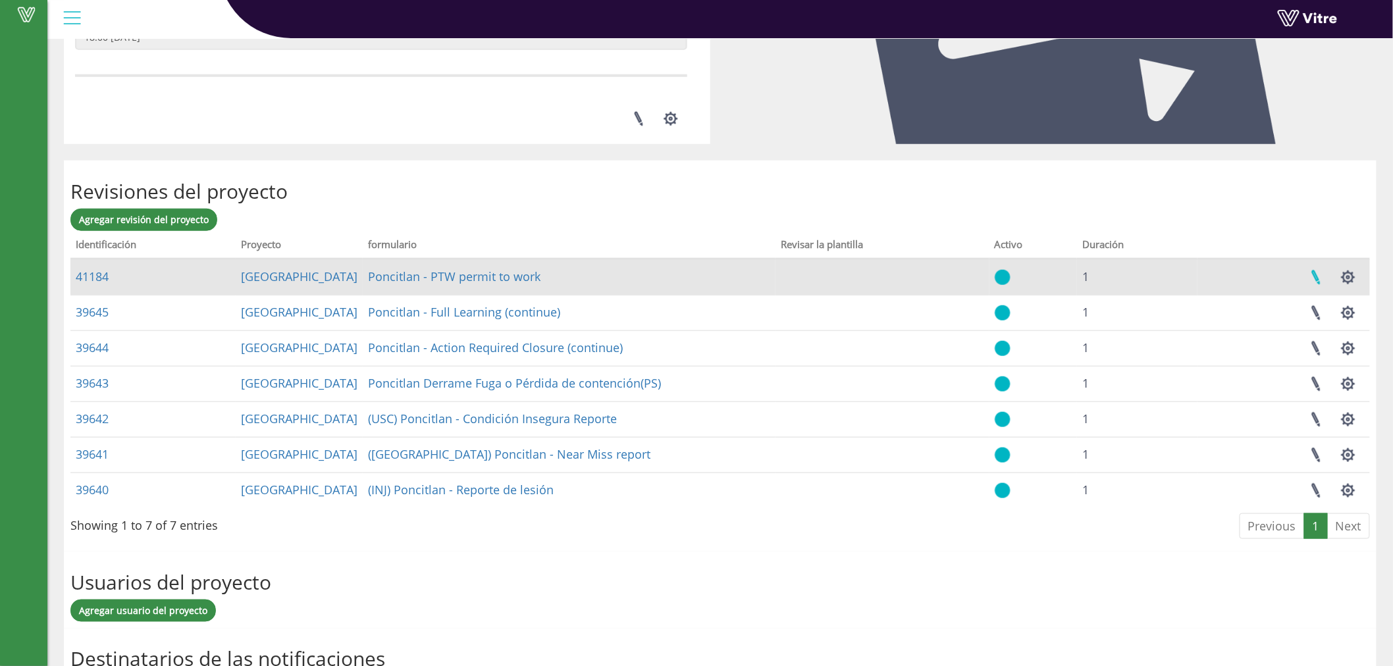 The width and height of the screenshot is (1393, 666). Describe the element at coordinates (493, 419) in the screenshot. I see `a: (USC) Poncitlan - Condición Insegura Reporte` at that location.